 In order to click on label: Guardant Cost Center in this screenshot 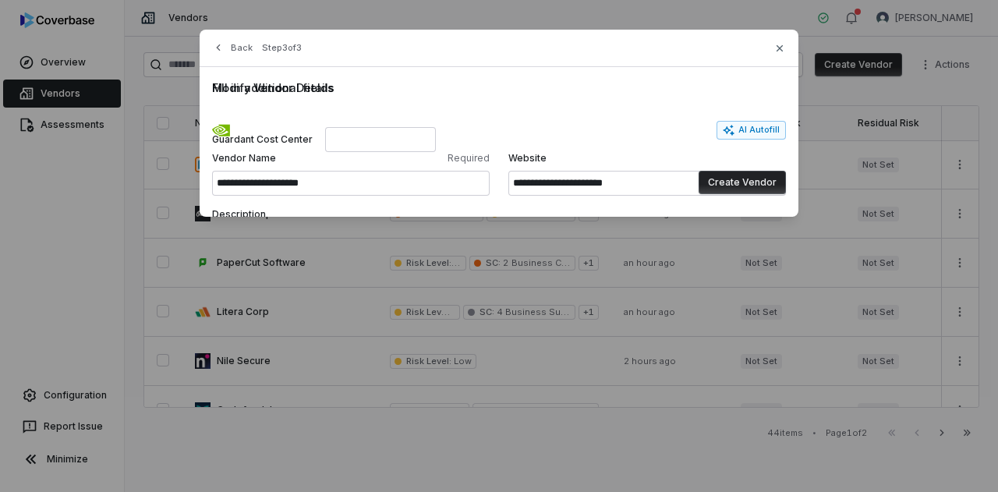, I will do `click(262, 140)`.